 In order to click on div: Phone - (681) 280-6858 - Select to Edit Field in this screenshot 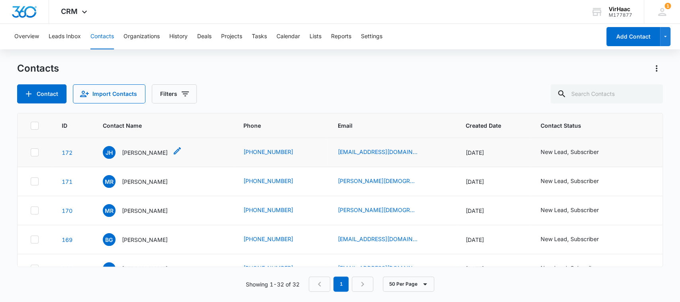, I will do `click(275, 269)`.